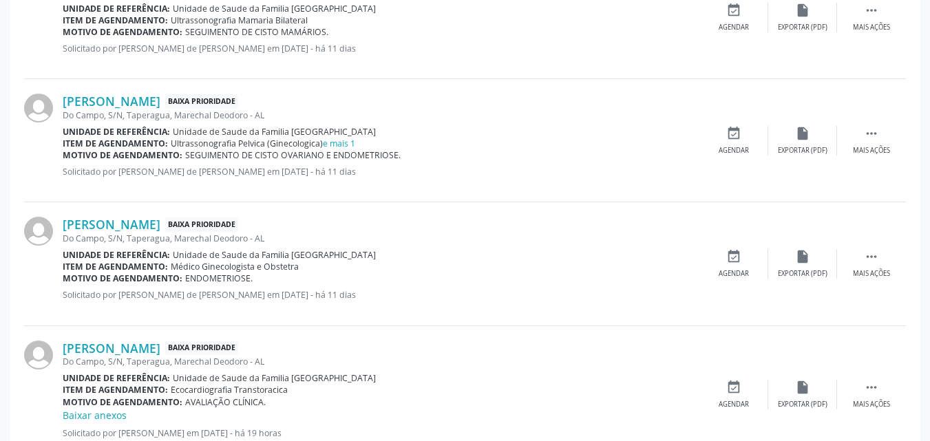  What do you see at coordinates (257, 32) in the screenshot?
I see `span: SEGUIMENTO DE CISTO MAMÁRIOS.` at bounding box center [257, 32].